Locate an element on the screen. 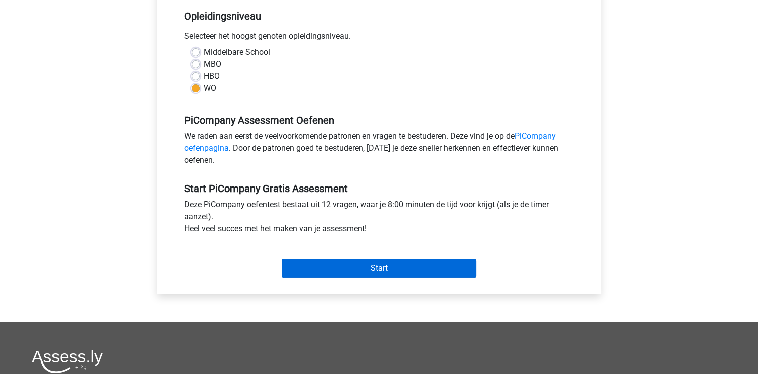 Image resolution: width=758 pixels, height=374 pixels. h5: Start PiCompany Gratis Assessment is located at coordinates (379, 188).